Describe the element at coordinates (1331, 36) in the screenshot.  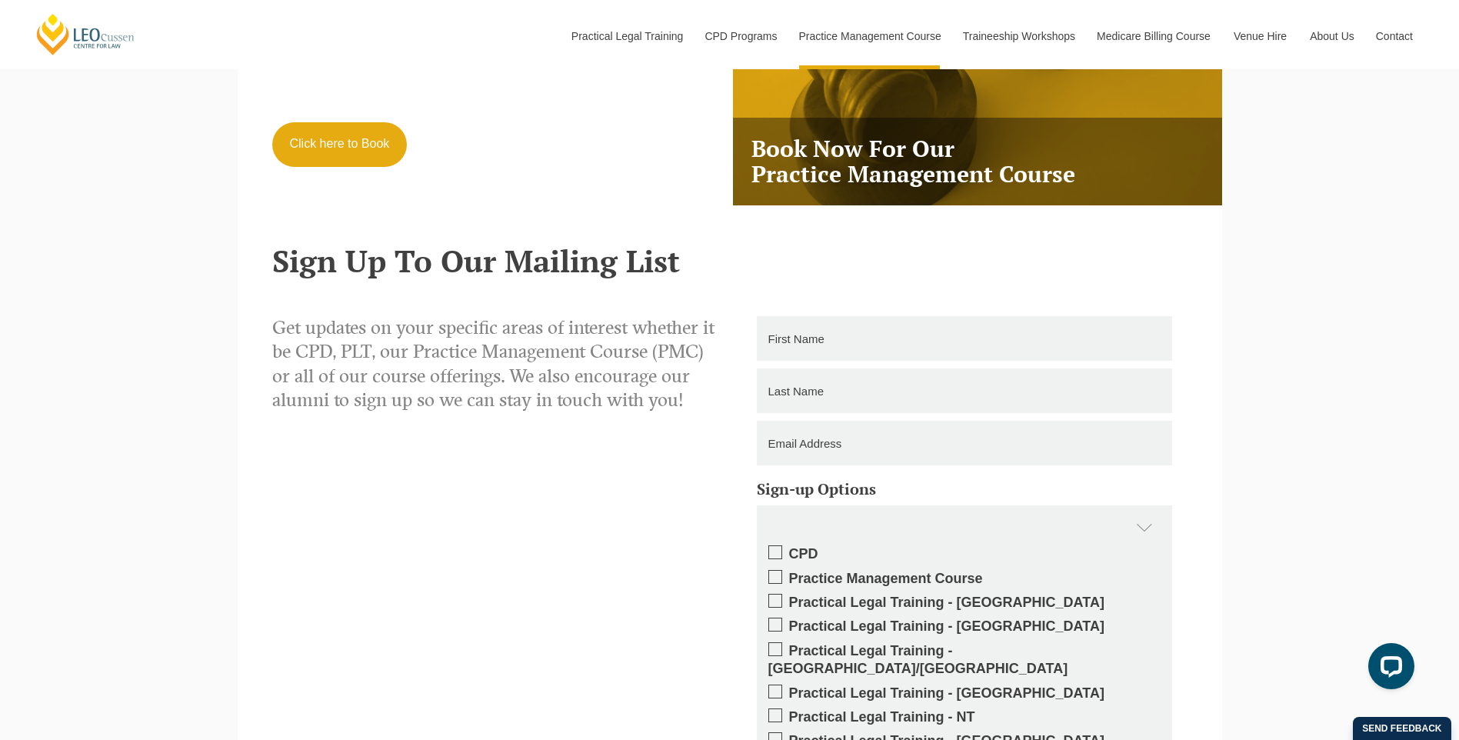
I see `a: About Us` at that location.